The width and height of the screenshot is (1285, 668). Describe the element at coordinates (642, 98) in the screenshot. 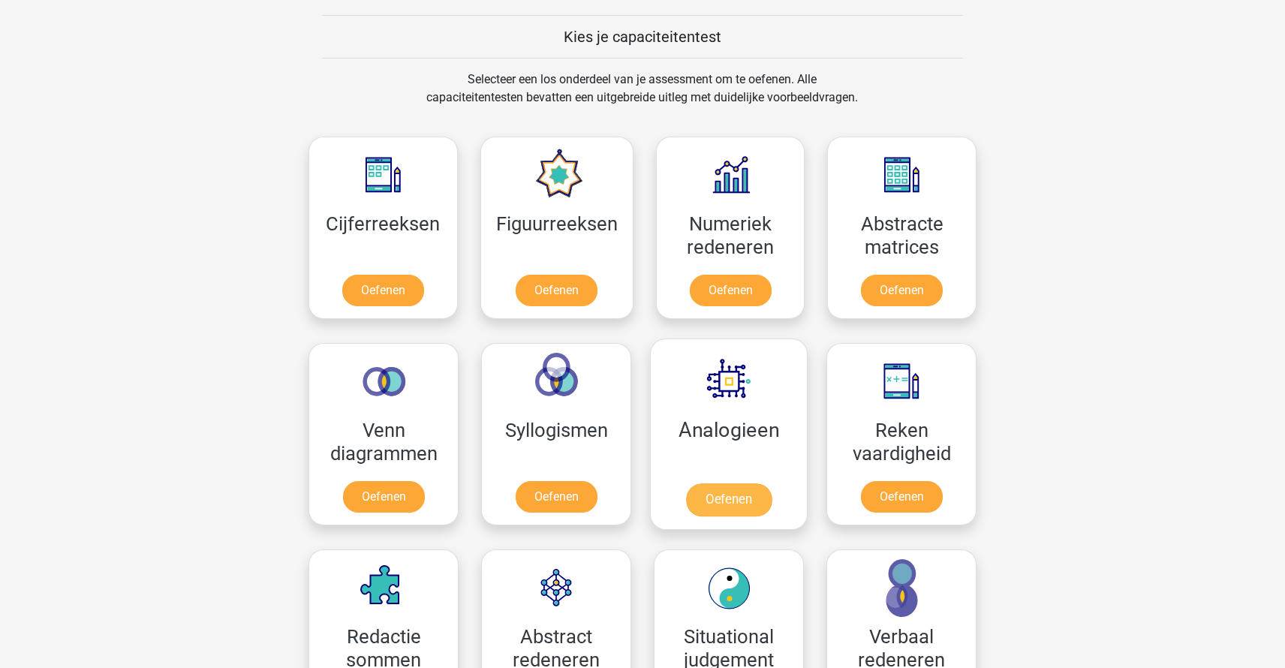

I see `div: Selecteer een los onderdeel van je assessment om te oefenen. Alle capaciteitentesten bevatten een...` at that location.